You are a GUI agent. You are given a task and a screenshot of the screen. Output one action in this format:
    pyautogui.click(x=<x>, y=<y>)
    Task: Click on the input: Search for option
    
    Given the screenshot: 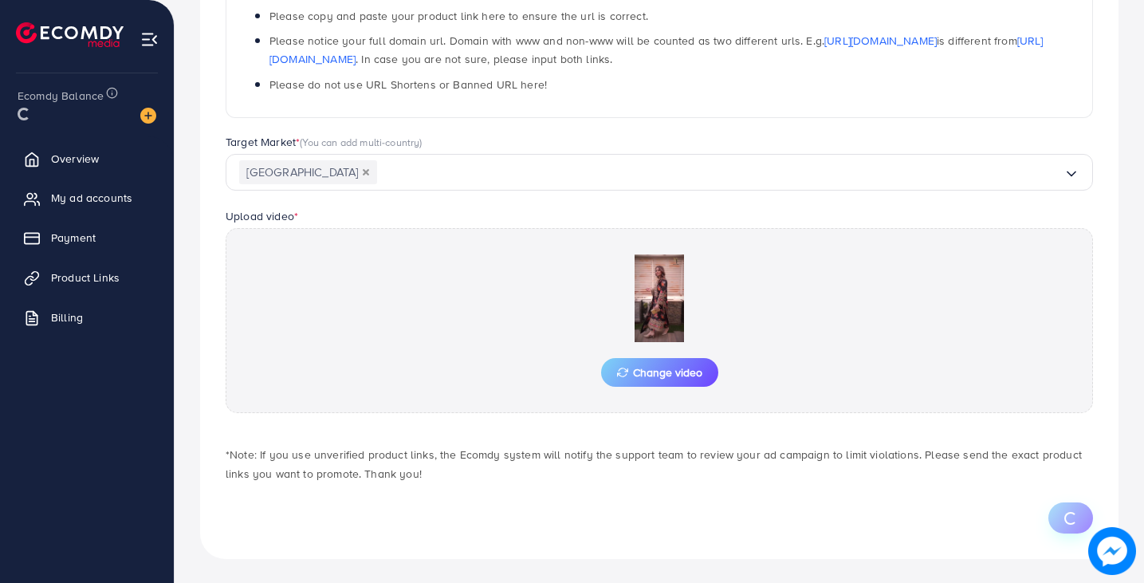 What is the action you would take?
    pyautogui.click(x=720, y=172)
    